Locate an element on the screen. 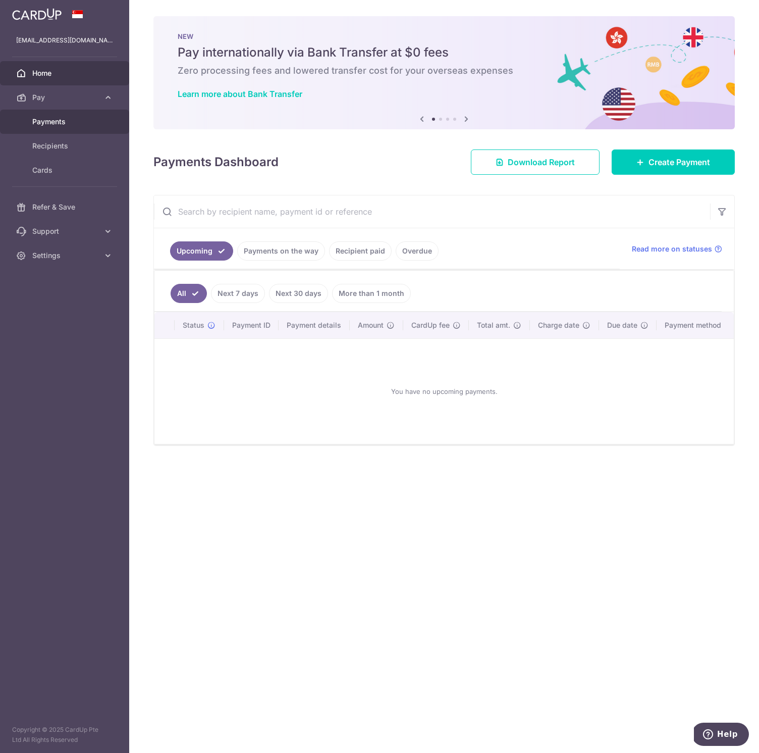 The width and height of the screenshot is (759, 753). a: Download Report is located at coordinates (535, 162).